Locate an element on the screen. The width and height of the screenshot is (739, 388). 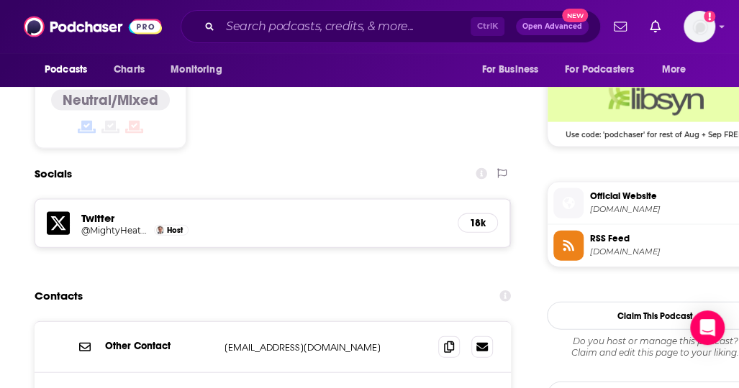
span: Host is located at coordinates (175, 230).